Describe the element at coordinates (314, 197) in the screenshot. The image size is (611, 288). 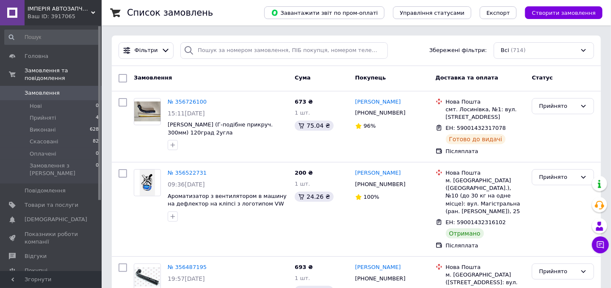
I see `div: 24.26 ₴` at that location.